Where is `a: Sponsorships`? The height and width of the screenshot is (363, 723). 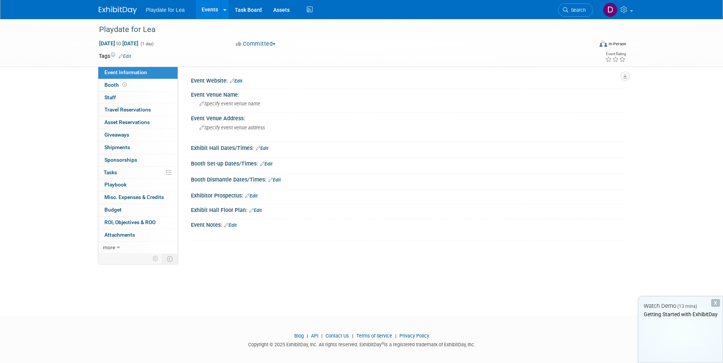 a: Sponsorships is located at coordinates (138, 160).